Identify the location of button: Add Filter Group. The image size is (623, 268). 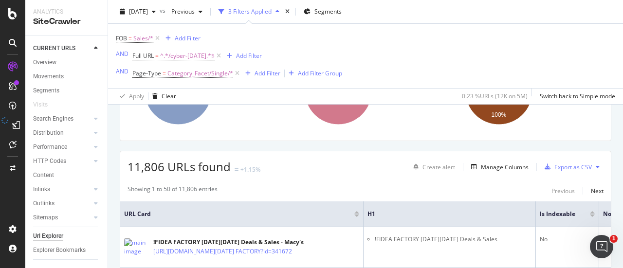
(313, 73).